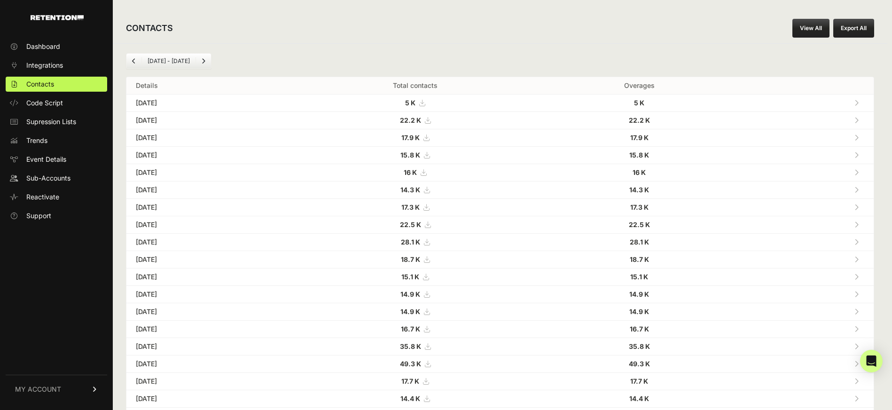 Image resolution: width=892 pixels, height=410 pixels. Describe the element at coordinates (57, 17) in the screenshot. I see `img: Retention.com` at that location.